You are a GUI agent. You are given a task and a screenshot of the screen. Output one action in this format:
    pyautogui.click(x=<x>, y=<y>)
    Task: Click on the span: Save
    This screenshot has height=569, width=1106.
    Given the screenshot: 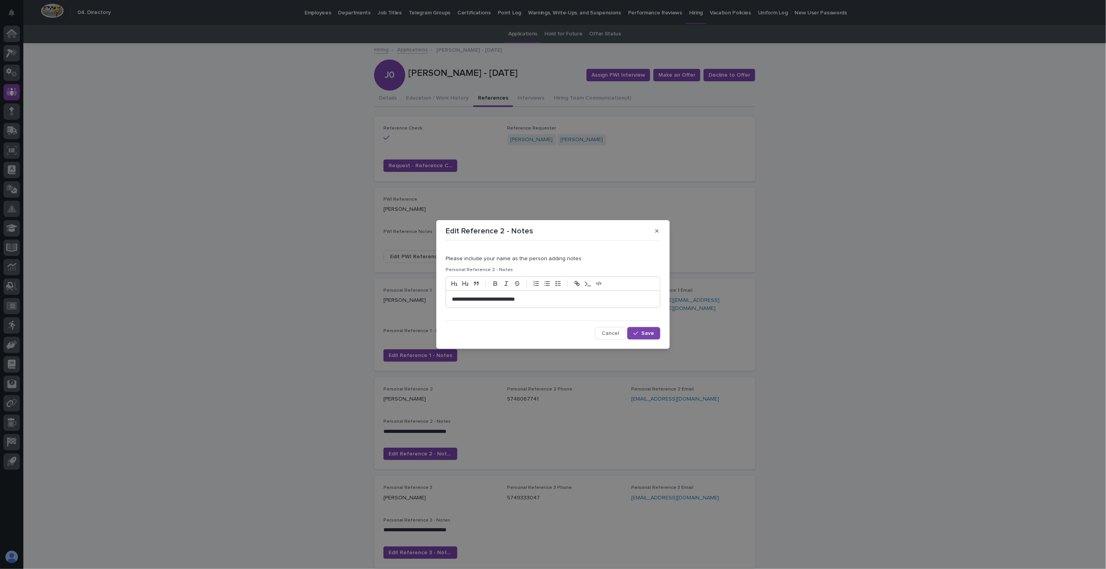 What is the action you would take?
    pyautogui.click(x=647, y=333)
    